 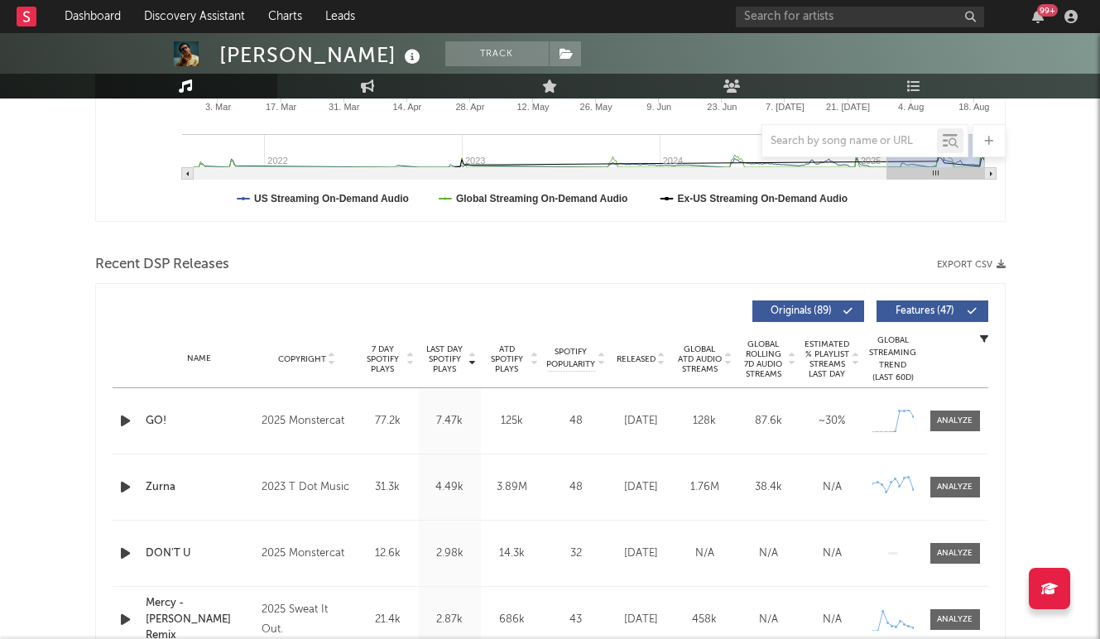 I want to click on div: 87.6k, so click(x=768, y=421).